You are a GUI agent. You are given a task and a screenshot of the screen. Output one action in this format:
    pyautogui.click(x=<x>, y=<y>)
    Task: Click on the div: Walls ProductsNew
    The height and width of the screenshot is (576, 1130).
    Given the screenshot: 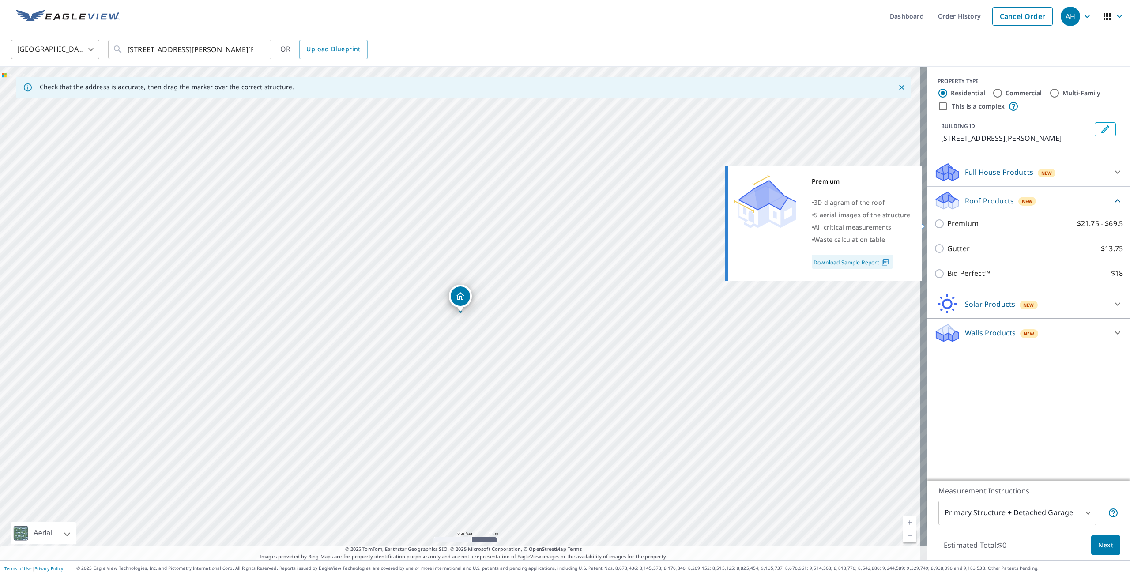 What is the action you would take?
    pyautogui.click(x=1028, y=333)
    